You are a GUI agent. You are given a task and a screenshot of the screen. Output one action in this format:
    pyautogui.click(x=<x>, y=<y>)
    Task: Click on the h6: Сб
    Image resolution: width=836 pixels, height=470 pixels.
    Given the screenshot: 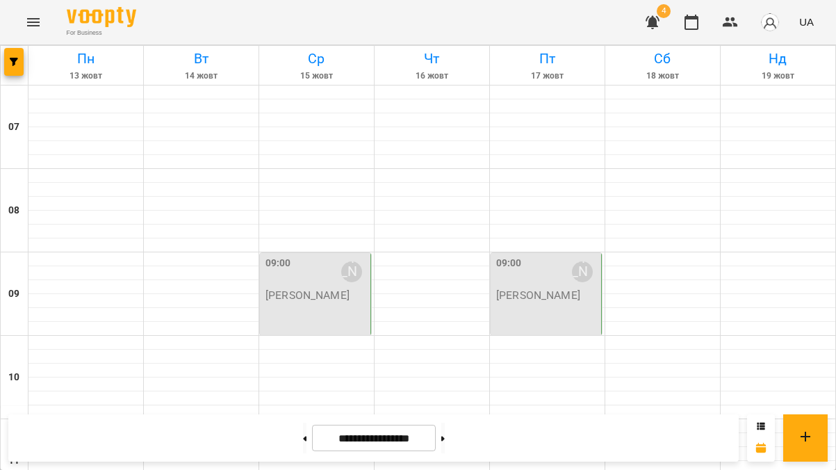 What is the action you would take?
    pyautogui.click(x=662, y=58)
    